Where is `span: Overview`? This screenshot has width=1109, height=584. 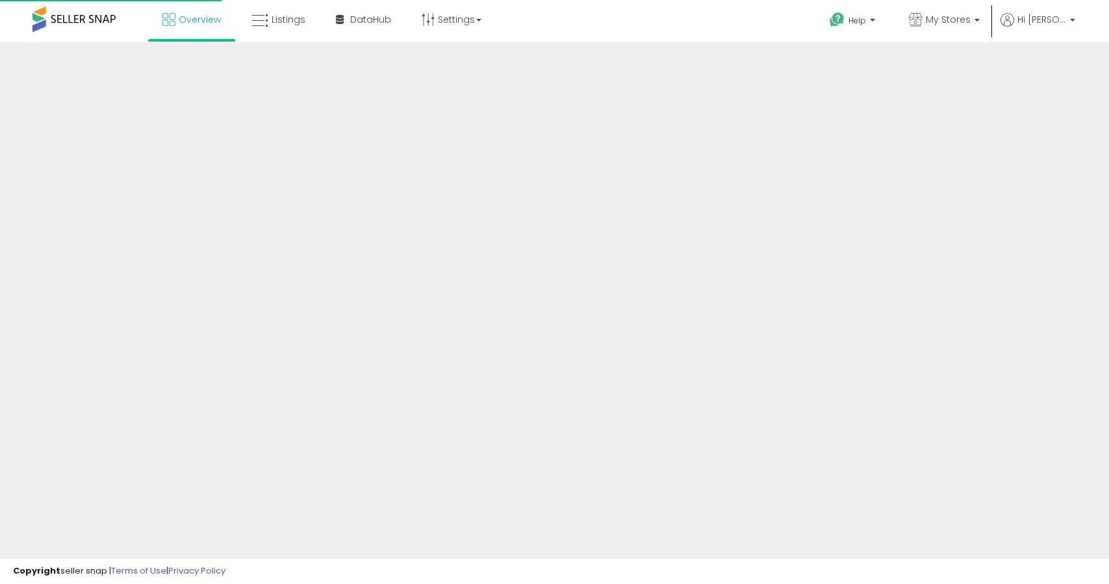
span: Overview is located at coordinates (199, 19).